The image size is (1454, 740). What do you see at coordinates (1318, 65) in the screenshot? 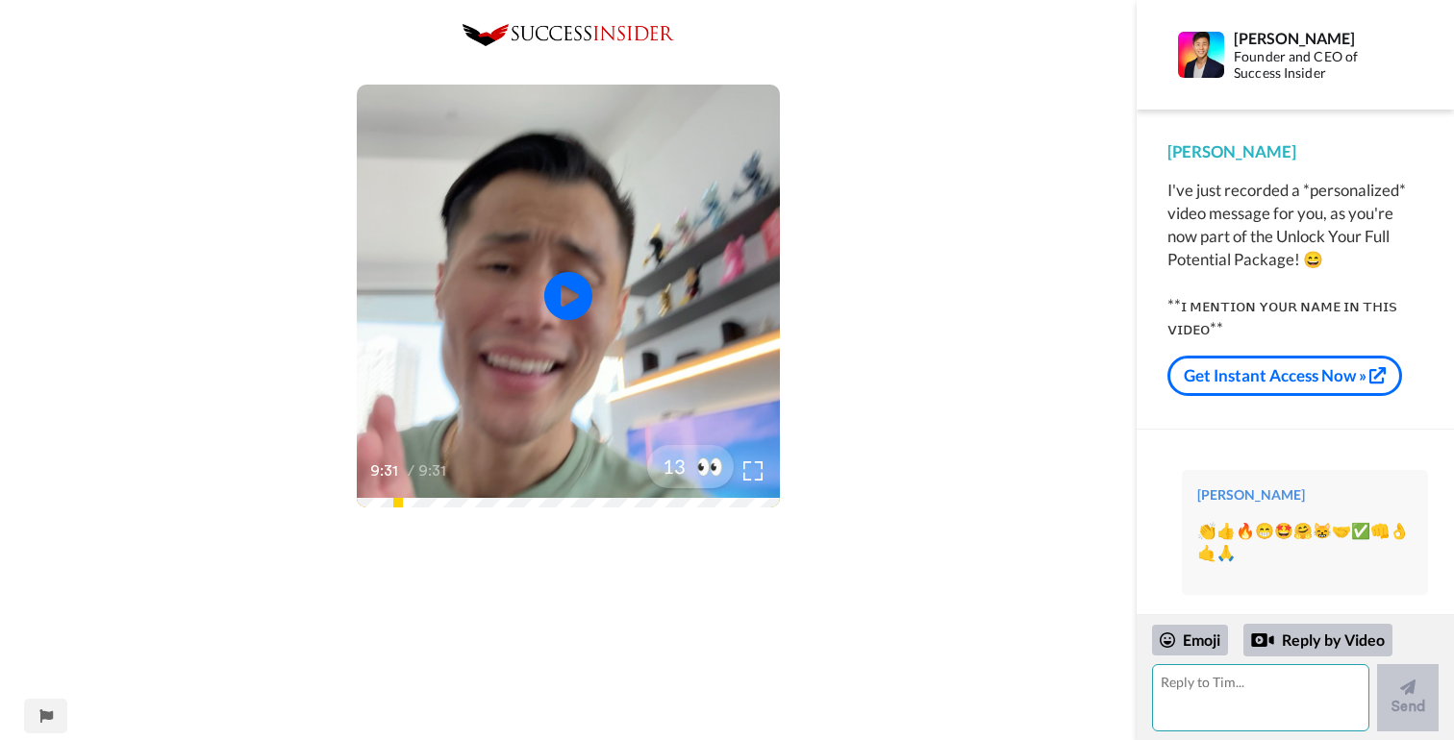
I see `div: Founder and CEO of Success Insider` at bounding box center [1318, 65].